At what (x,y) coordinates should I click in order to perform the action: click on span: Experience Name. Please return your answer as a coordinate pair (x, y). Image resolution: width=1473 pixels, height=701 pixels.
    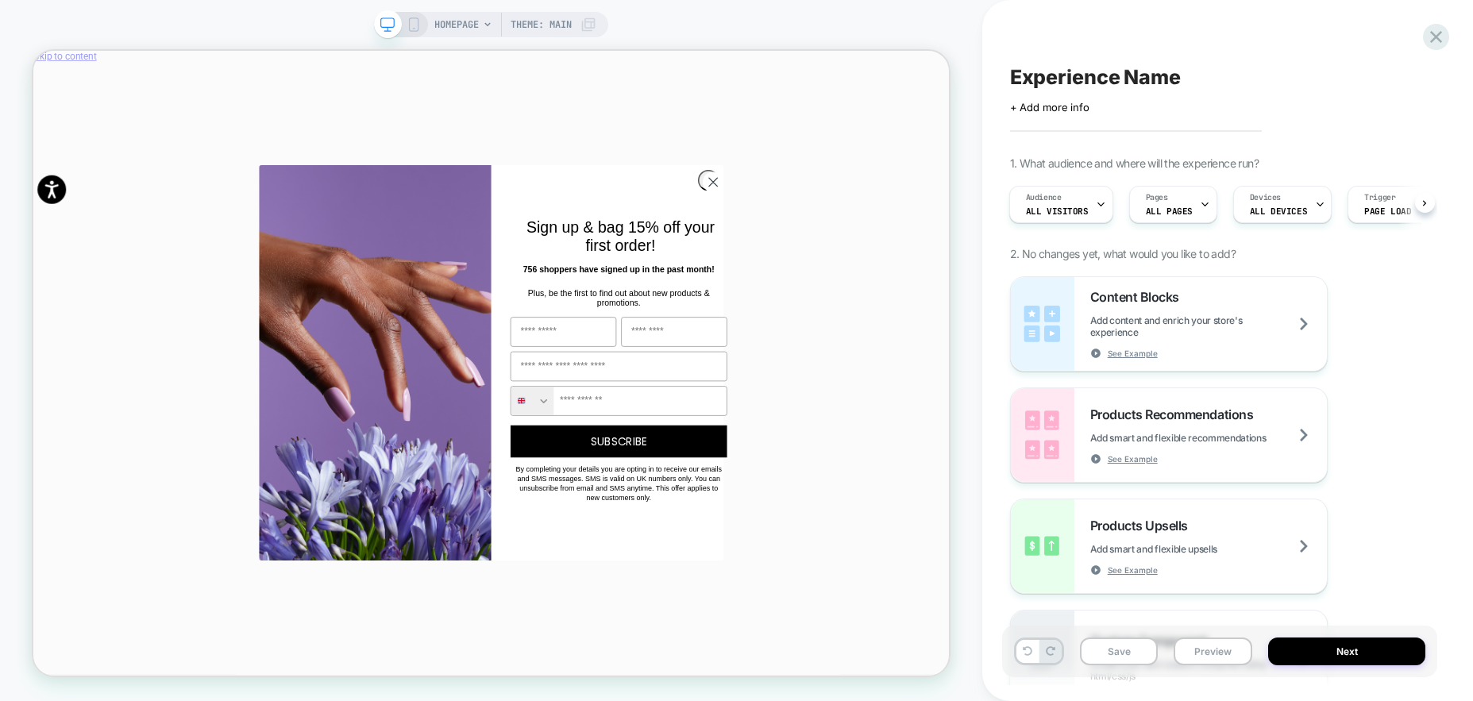
    Looking at the image, I should click on (1095, 77).